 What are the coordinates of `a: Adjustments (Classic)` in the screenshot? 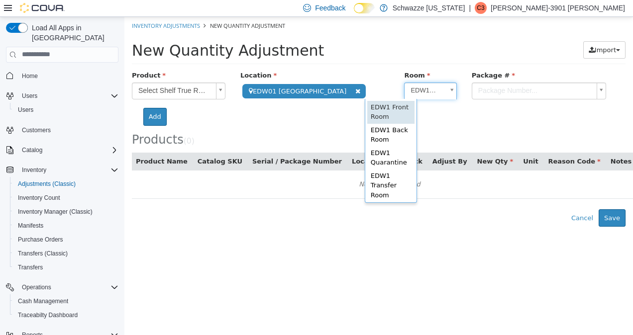 It's located at (47, 184).